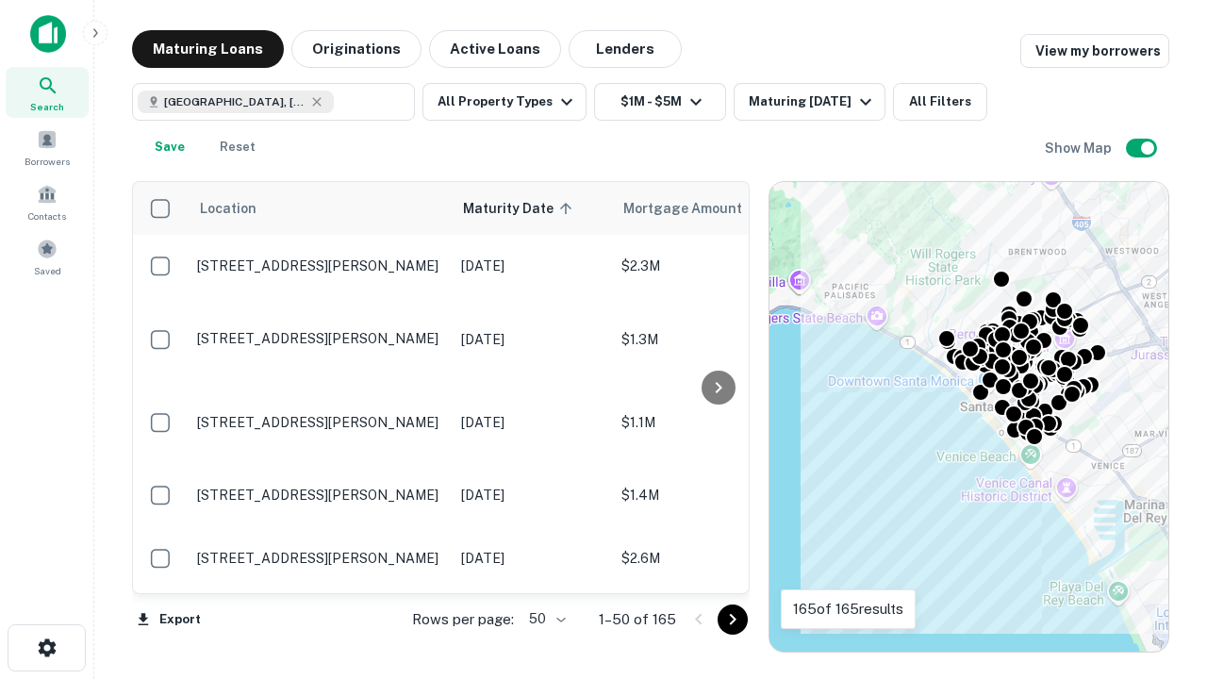 The image size is (1207, 679). Describe the element at coordinates (170, 147) in the screenshot. I see `button: Save your search to get updates of matches that match your search criteria.` at that location.